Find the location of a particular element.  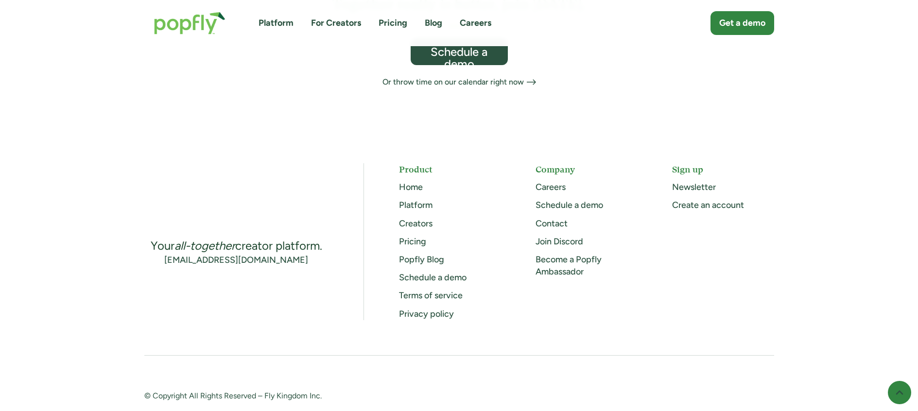

a: Popfly Blog is located at coordinates (422, 260).